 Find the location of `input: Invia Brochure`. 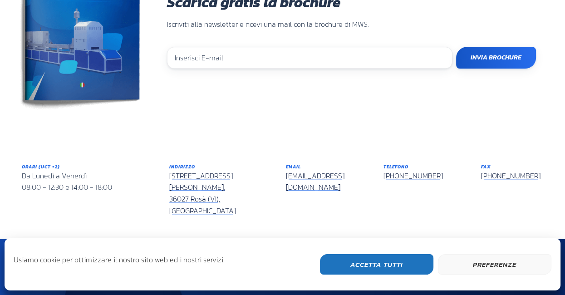

input: Invia Brochure is located at coordinates (496, 58).